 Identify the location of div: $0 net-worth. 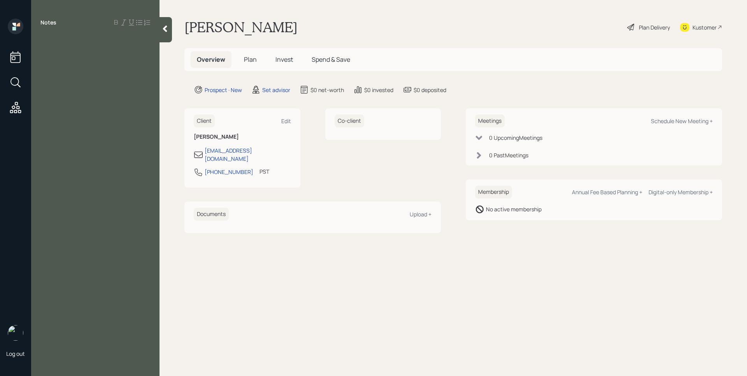
(327, 90).